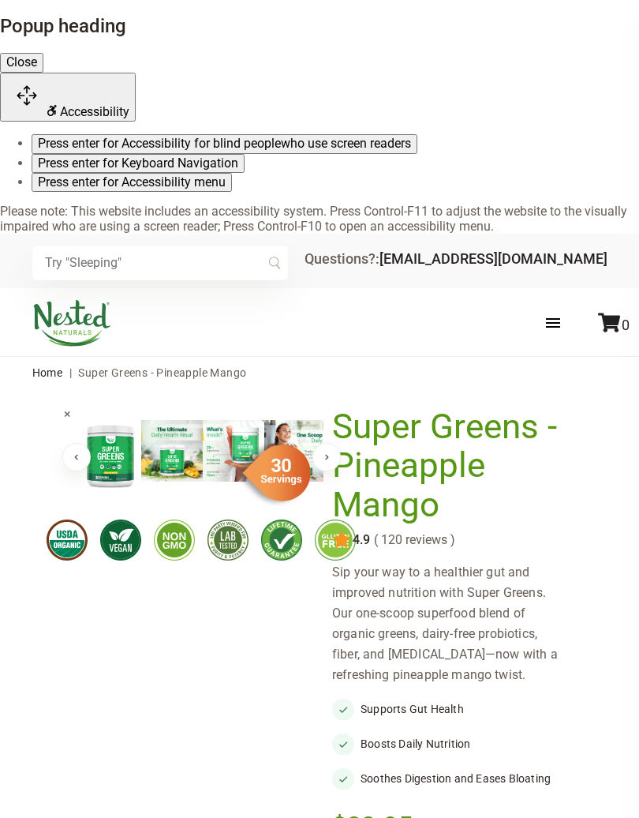 This screenshot has height=818, width=639. What do you see at coordinates (77, 457) in the screenshot?
I see `button: Previous` at bounding box center [77, 457].